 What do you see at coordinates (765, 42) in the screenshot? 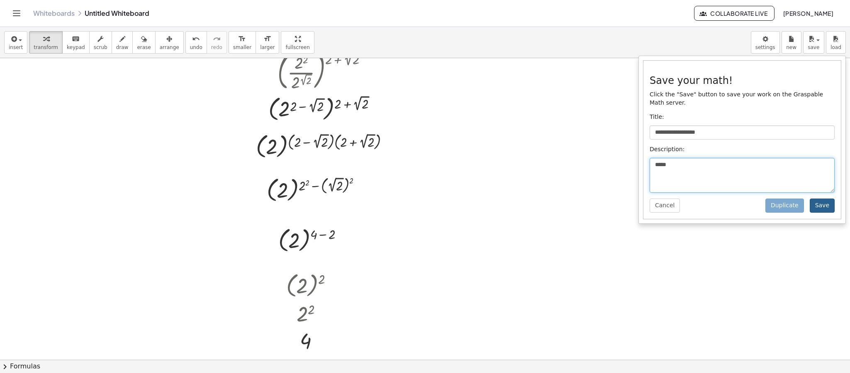
I see `button: settings` at bounding box center [765, 42].